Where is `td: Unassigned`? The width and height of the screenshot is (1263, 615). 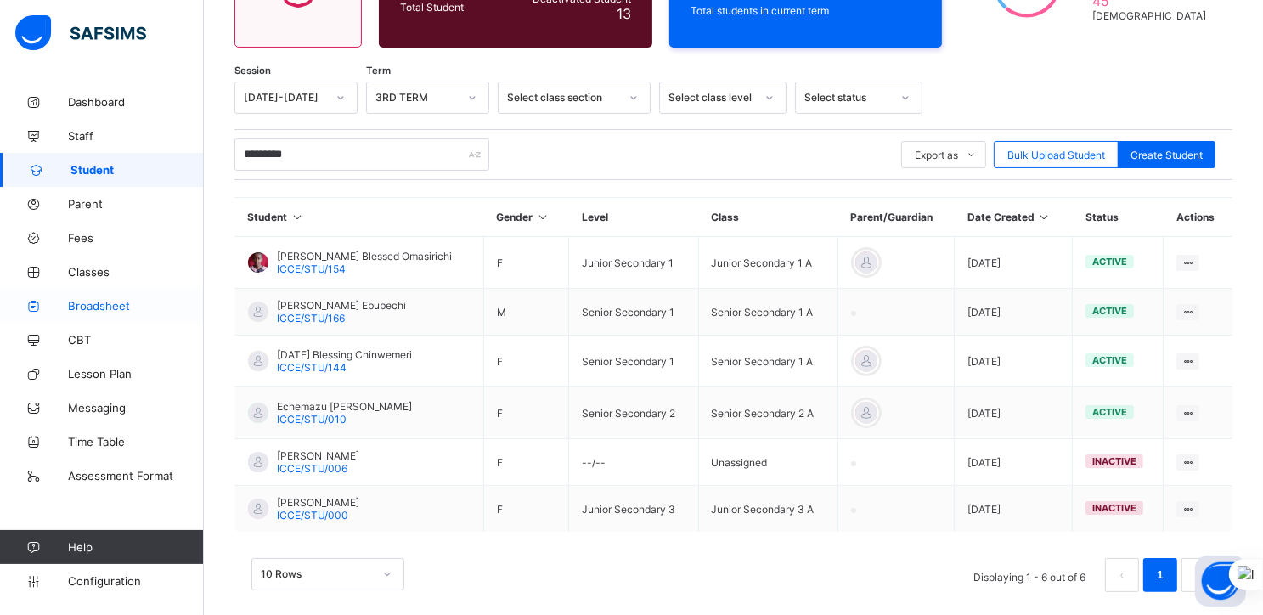
td: Unassigned is located at coordinates (768, 462).